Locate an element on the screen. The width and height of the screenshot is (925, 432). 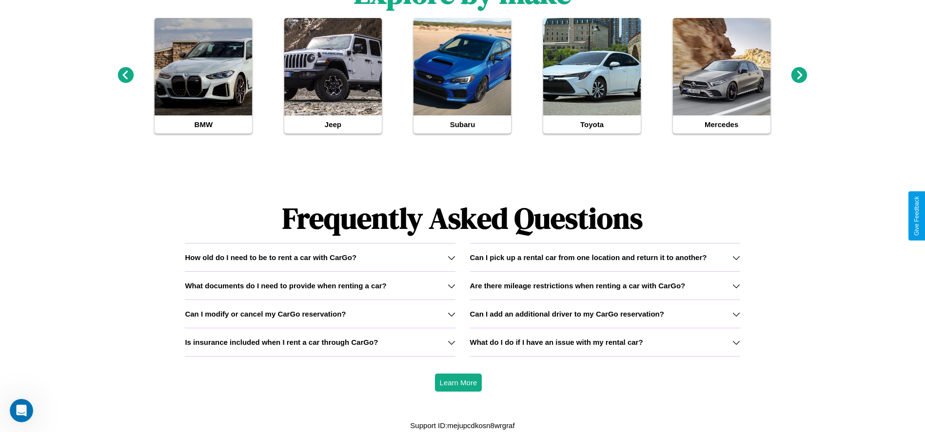
h4: BMW is located at coordinates (203, 124).